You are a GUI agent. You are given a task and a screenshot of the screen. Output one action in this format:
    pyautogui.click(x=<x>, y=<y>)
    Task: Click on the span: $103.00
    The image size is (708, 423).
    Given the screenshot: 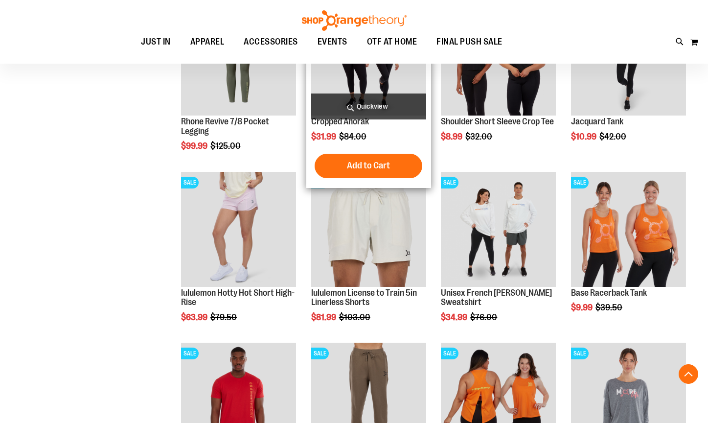 What is the action you would take?
    pyautogui.click(x=355, y=317)
    